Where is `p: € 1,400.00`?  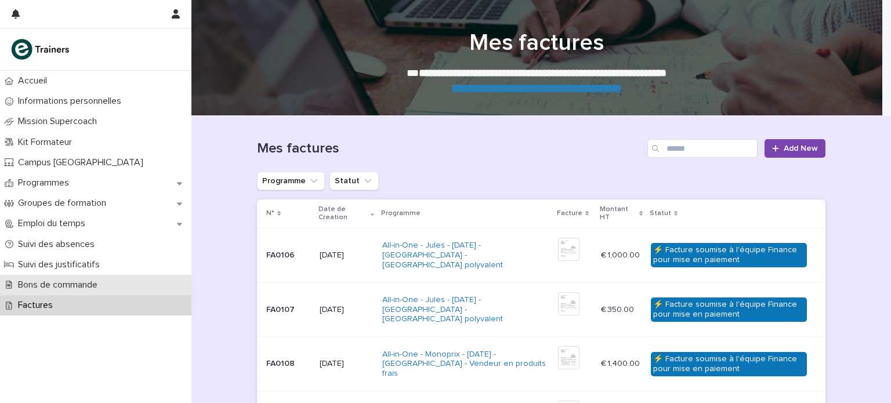
p: € 1,400.00 is located at coordinates (621, 363).